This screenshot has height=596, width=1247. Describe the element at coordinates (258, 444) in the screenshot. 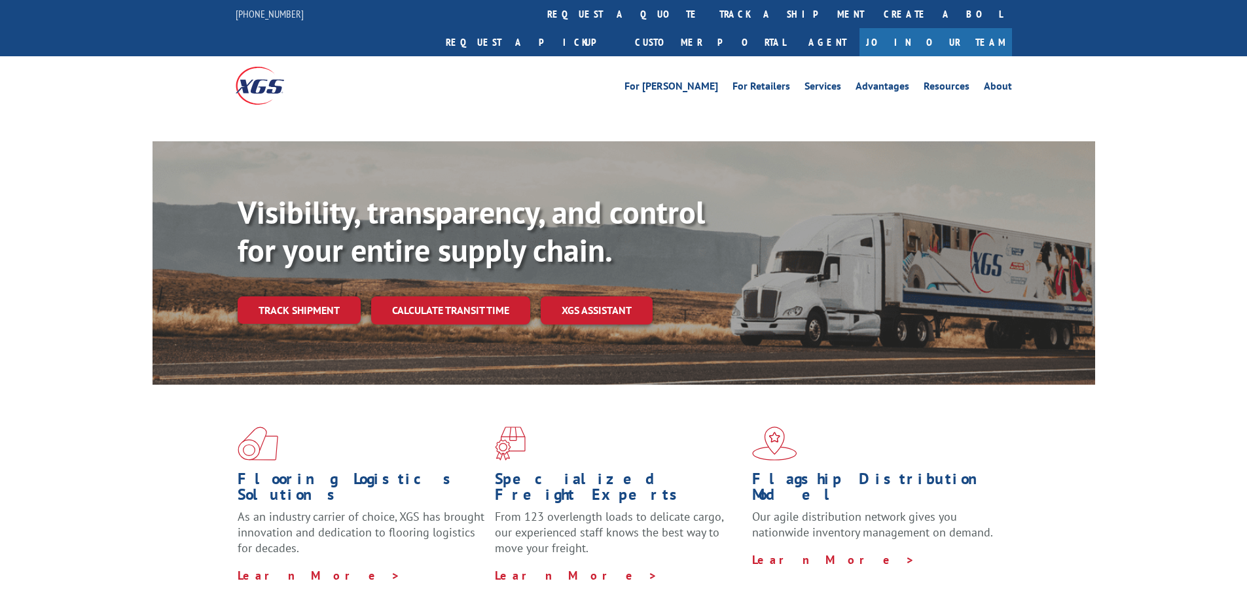

I see `img: xgs-icon-total-supply-chain-intelligence-red` at that location.